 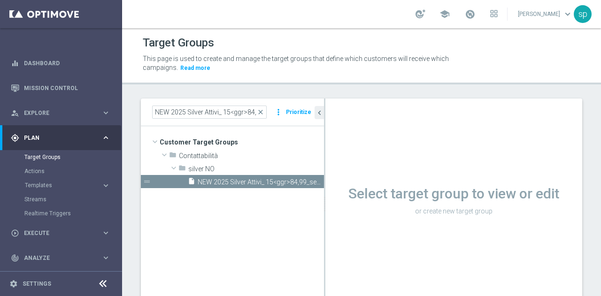 I want to click on span: silver NO, so click(x=256, y=169).